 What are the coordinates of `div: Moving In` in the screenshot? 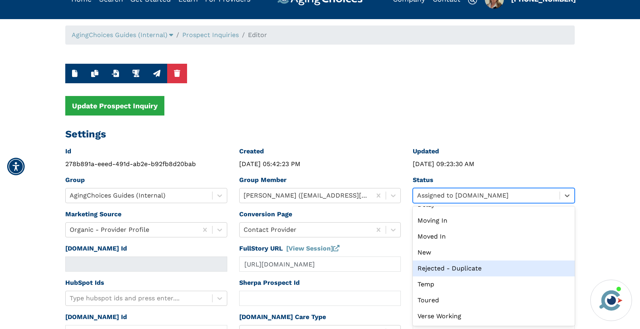 It's located at (494, 221).